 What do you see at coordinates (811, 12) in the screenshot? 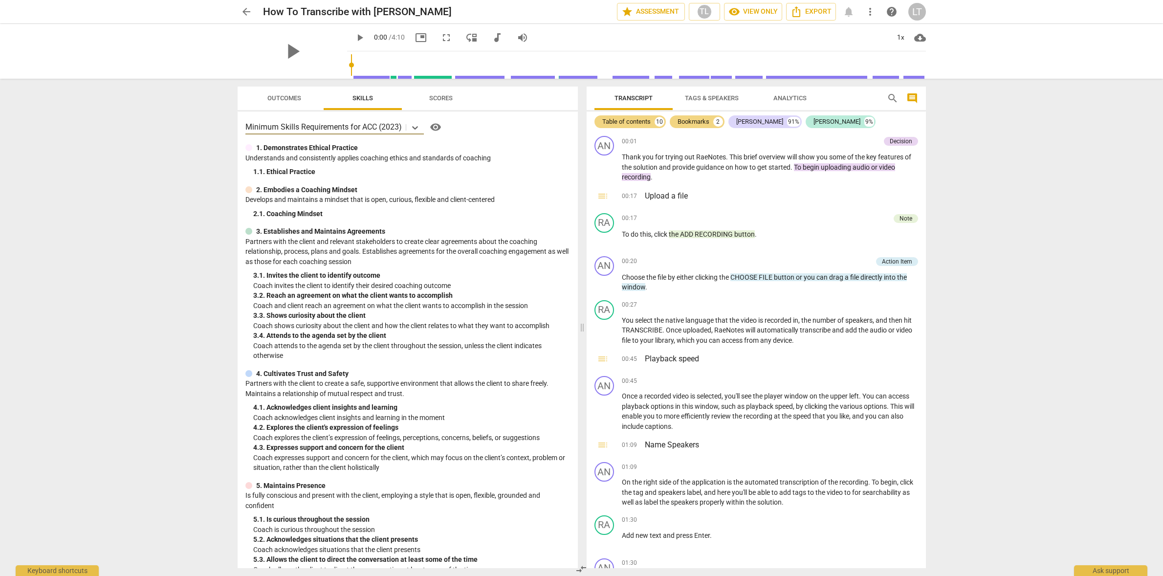
I see `span: Export` at bounding box center [811, 12].